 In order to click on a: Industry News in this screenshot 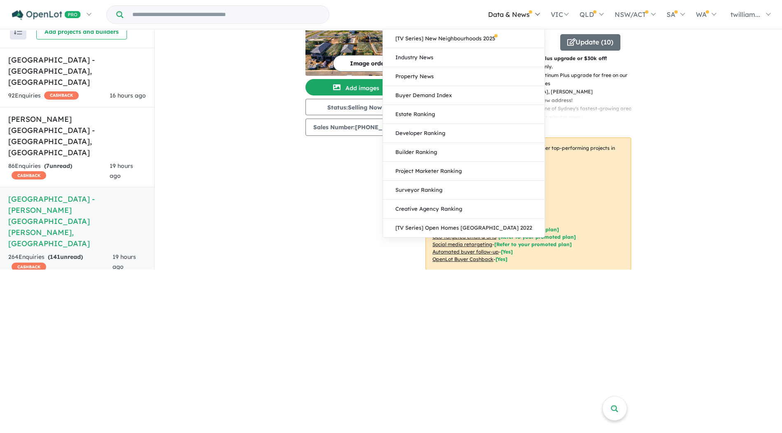, I will do `click(463, 58)`.